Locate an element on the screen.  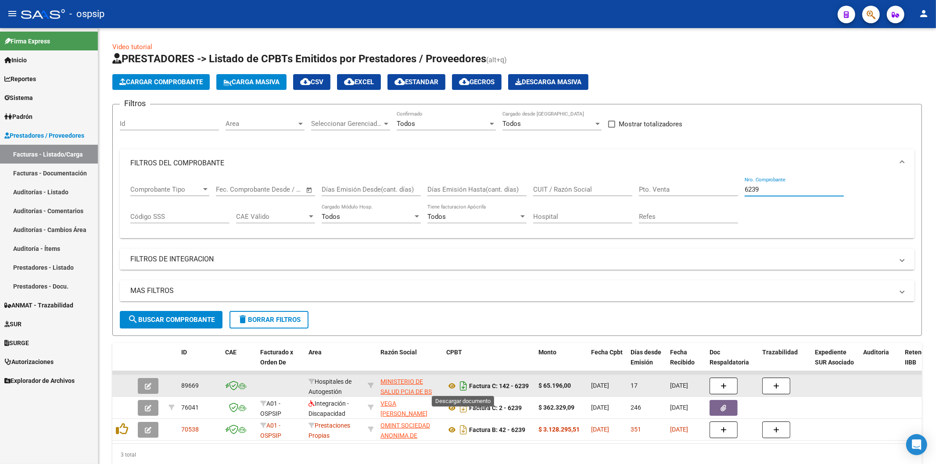
span: Expediente SUR Asociado is located at coordinates (834, 357).